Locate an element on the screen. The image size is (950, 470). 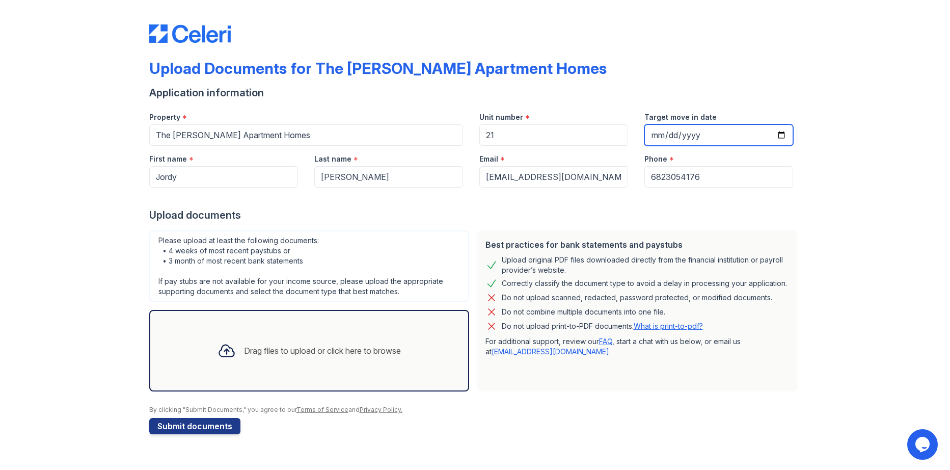
p: Do not upload print-to-PDF documents. is located at coordinates (602, 326).